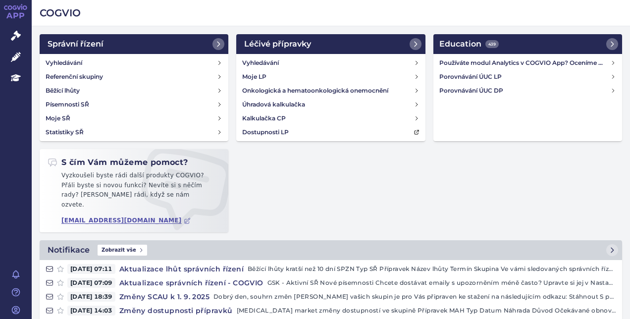  Describe the element at coordinates (74, 77) in the screenshot. I see `h4: Referenční skupiny` at that location.